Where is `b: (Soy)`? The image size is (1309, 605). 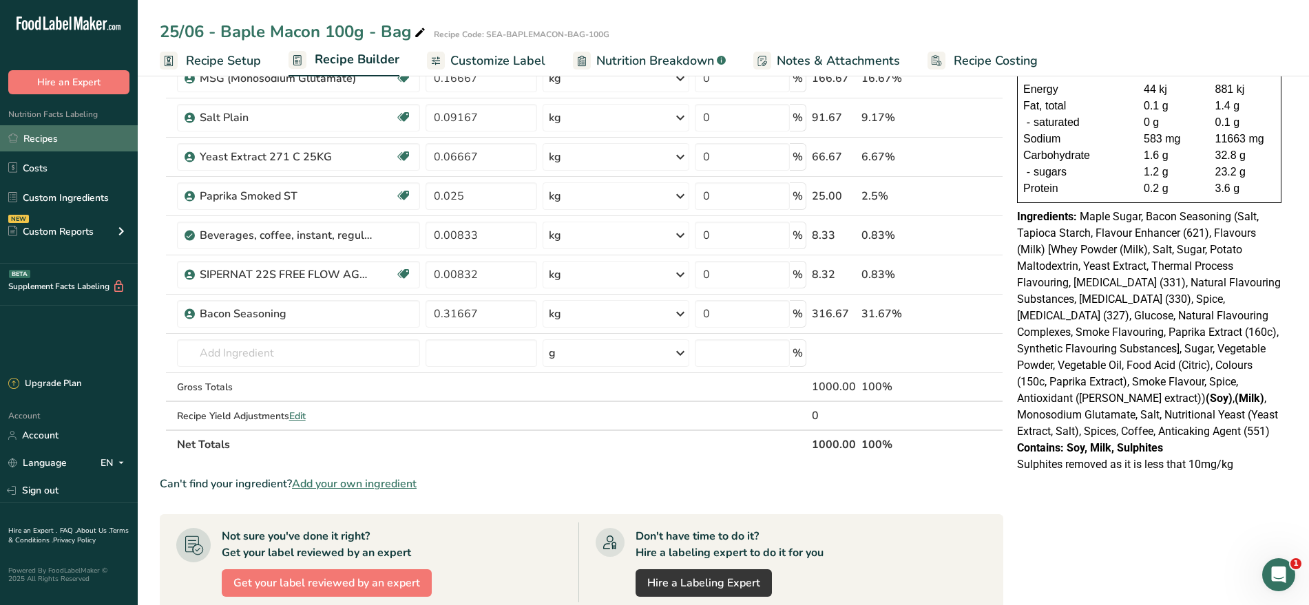 b: (Soy) is located at coordinates (1219, 398).